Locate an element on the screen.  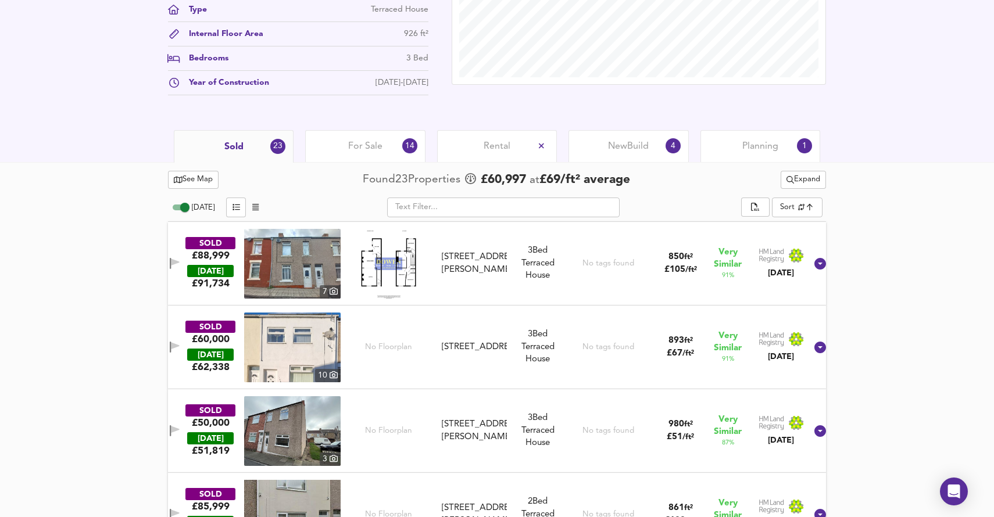
span: 861 is located at coordinates (676, 508).